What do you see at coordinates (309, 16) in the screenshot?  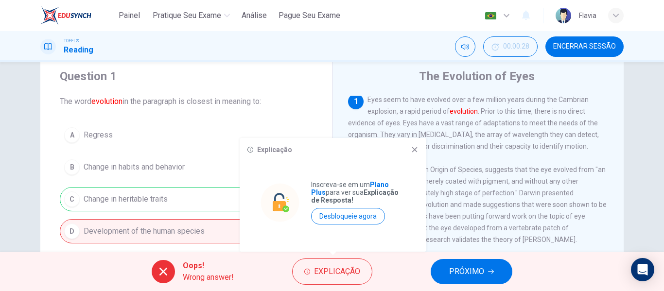 I see `span: Pague Seu Exame` at bounding box center [309, 16].